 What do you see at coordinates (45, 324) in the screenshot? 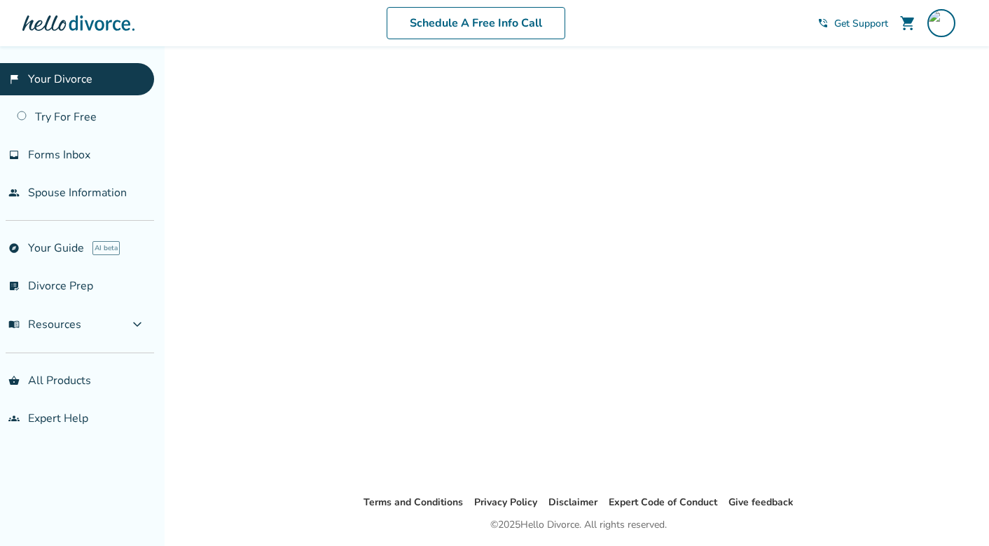
I see `span: Resources` at bounding box center [45, 324].